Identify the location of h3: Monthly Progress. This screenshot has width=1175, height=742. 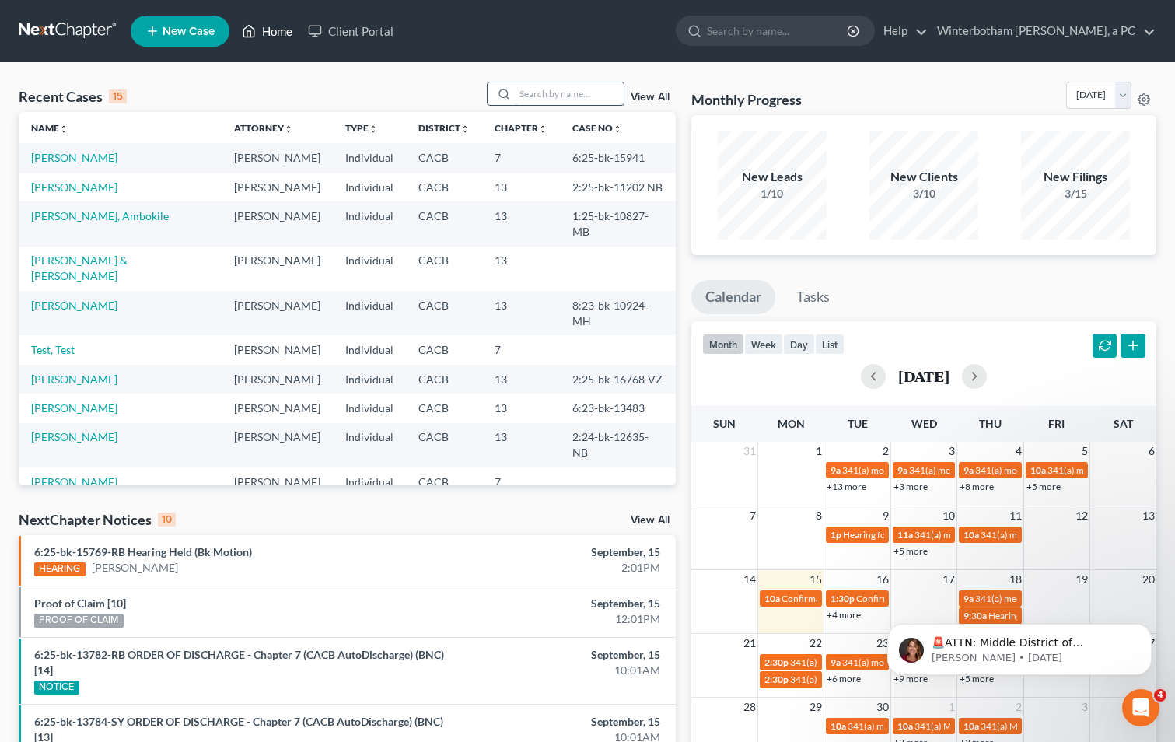
(746, 100).